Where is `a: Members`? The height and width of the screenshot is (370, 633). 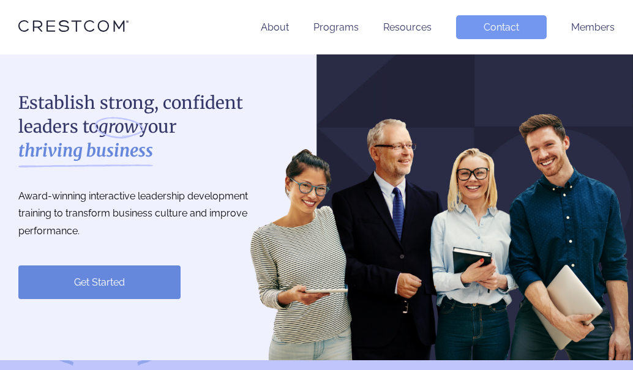
a: Members is located at coordinates (593, 27).